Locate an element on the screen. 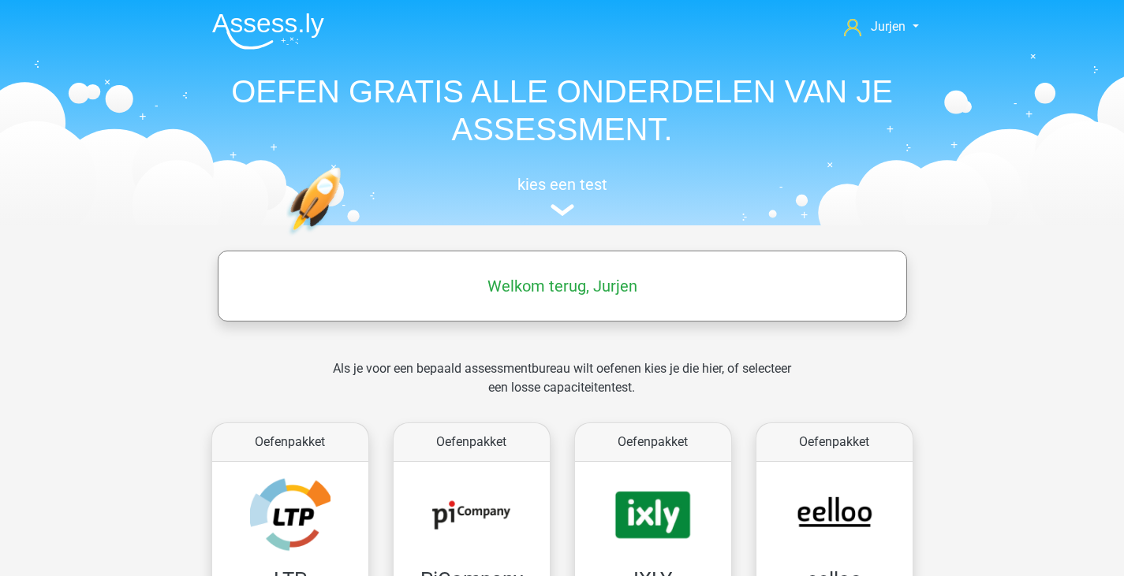  img: Assessly is located at coordinates (268, 31).